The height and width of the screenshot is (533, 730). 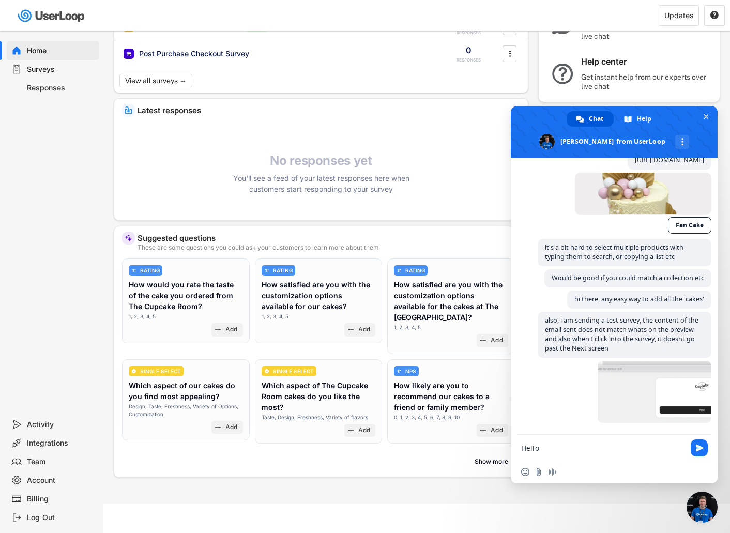 What do you see at coordinates (644, 119) in the screenshot?
I see `span: Help` at bounding box center [644, 119].